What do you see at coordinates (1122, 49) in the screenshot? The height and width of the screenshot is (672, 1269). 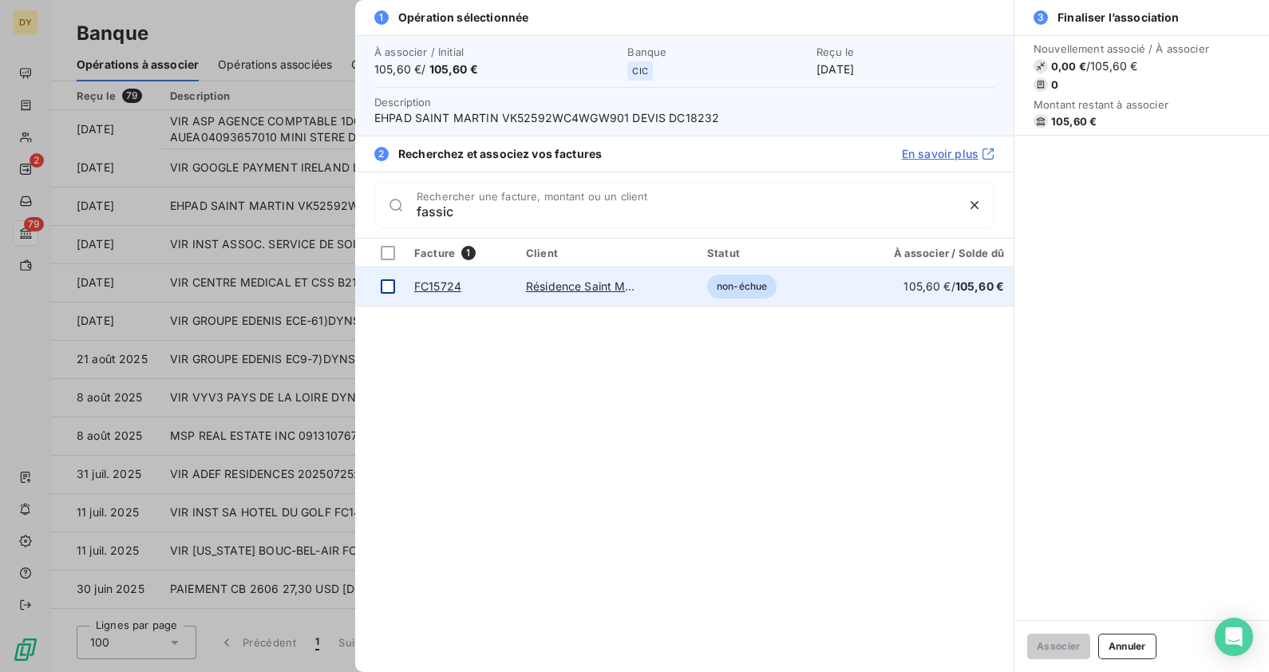 I see `span: Nouvellement associé / À associer` at bounding box center [1122, 49].